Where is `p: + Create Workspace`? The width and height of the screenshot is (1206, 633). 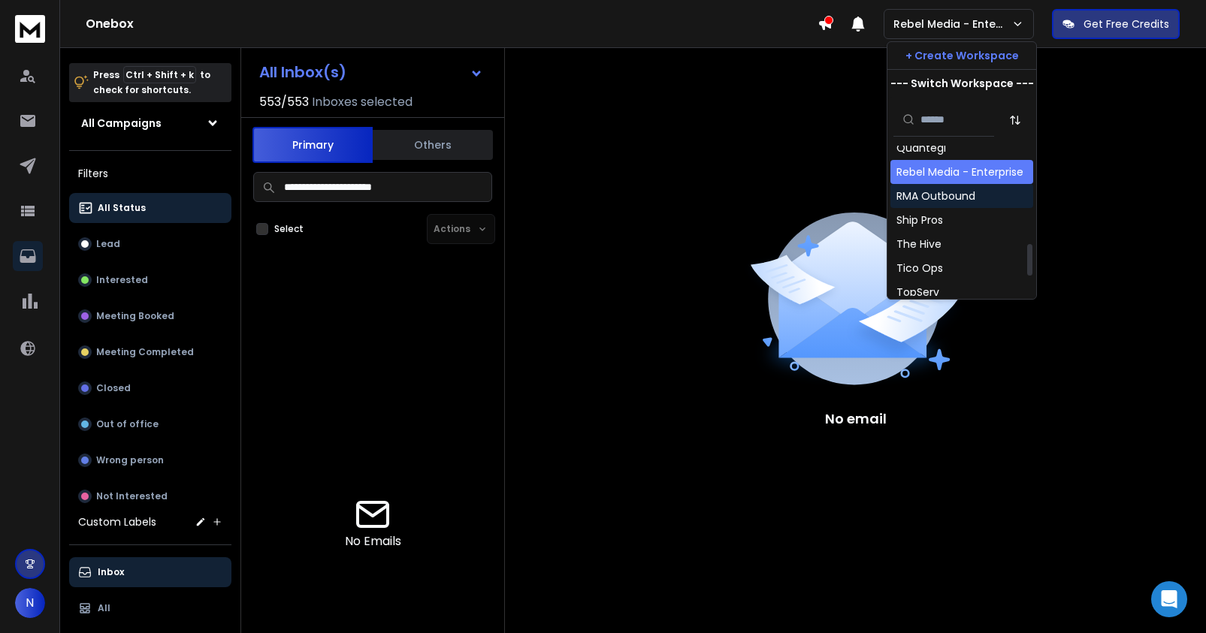 p: + Create Workspace is located at coordinates (962, 56).